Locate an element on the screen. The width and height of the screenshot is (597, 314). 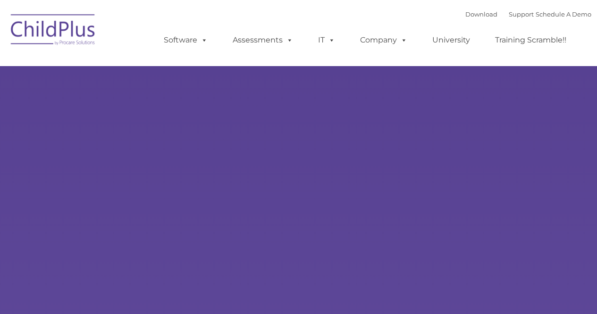
a: Training Scramble!! is located at coordinates (530, 40).